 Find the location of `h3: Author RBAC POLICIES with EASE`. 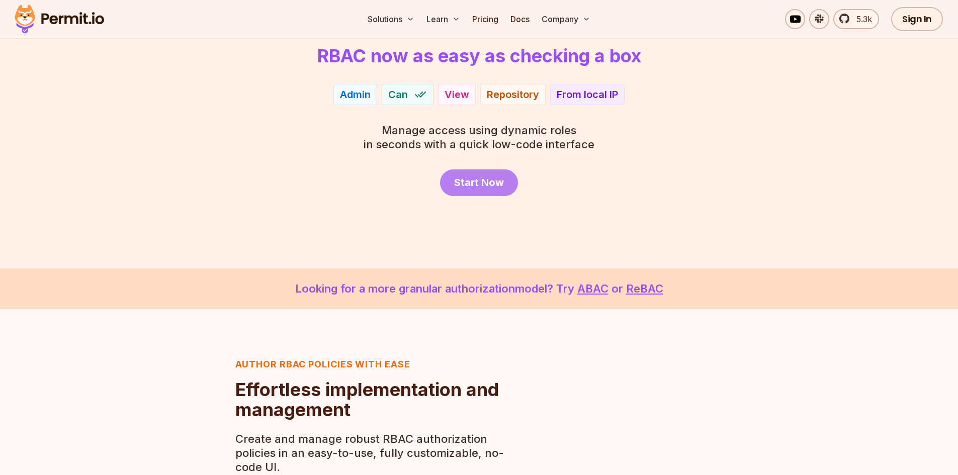

h3: Author RBAC POLICIES with EASE is located at coordinates (373, 365).